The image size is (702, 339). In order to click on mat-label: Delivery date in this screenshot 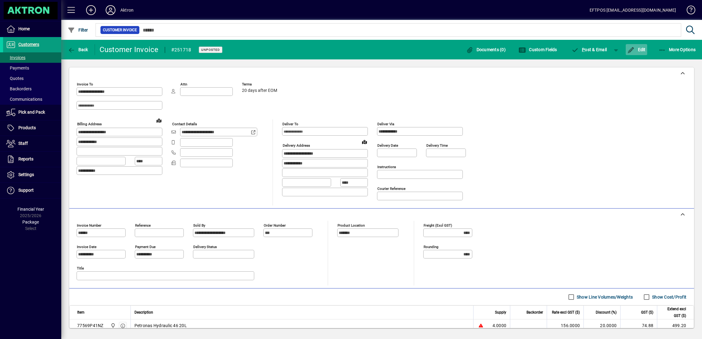, I will do `click(388, 145)`.